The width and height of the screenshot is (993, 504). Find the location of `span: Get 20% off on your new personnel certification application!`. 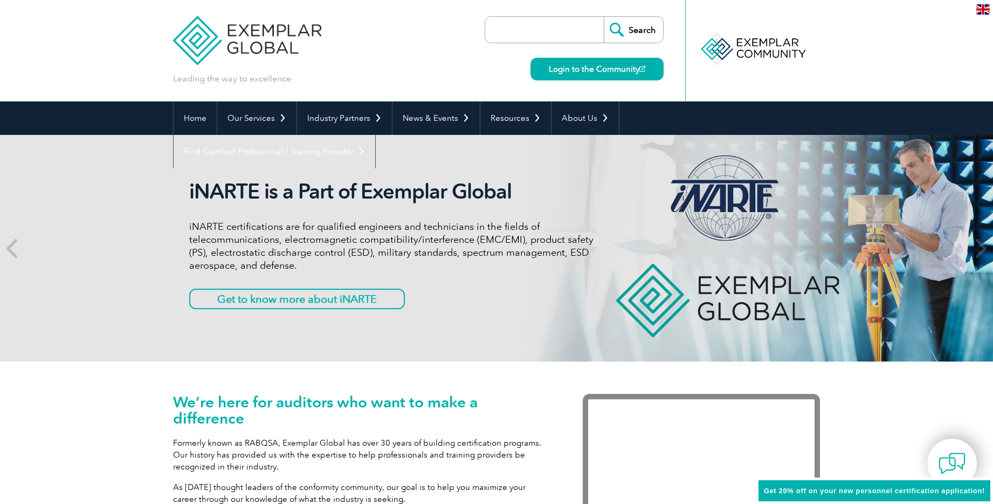

span: Get 20% off on your new personnel certification application! is located at coordinates (874, 490).